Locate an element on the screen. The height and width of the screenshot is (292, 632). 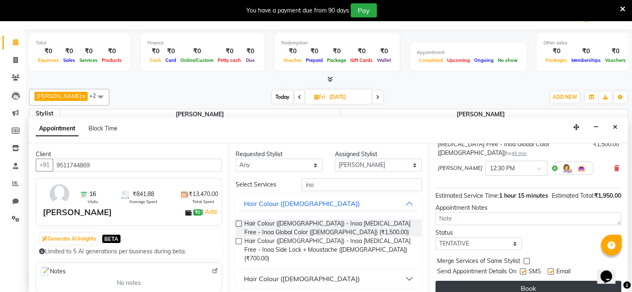
span: Average Spent is located at coordinates (143, 202).